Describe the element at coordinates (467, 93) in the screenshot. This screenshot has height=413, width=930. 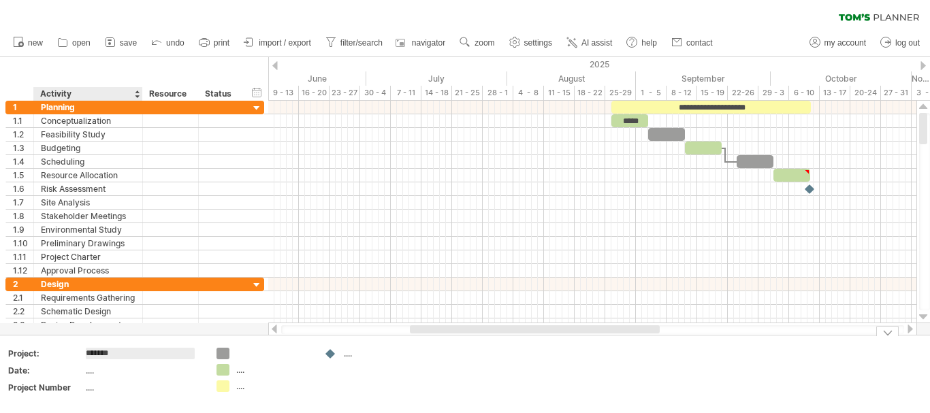
I see `div: 21 - 25` at that location.